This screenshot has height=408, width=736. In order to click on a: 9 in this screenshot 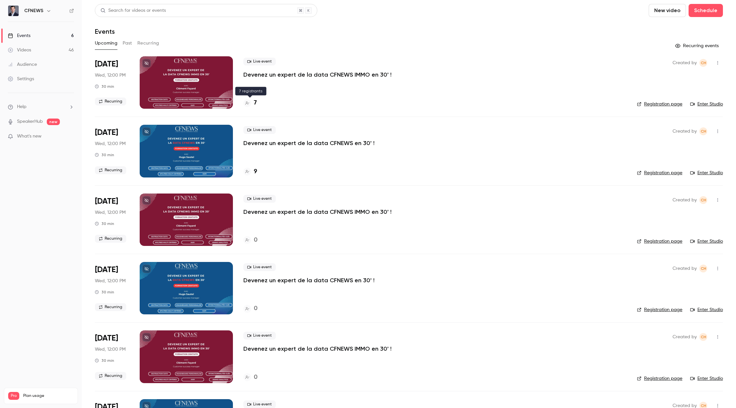, I will do `click(250, 171)`.